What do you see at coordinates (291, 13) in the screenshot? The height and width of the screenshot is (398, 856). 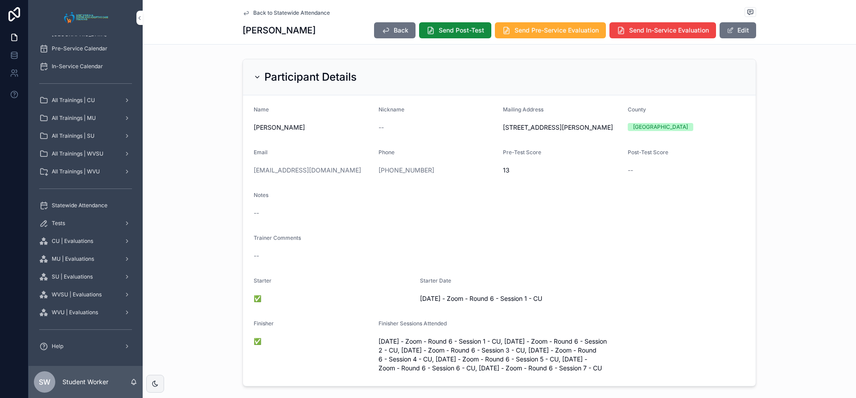 I see `span: Back to Statewide Attendance` at bounding box center [291, 13].